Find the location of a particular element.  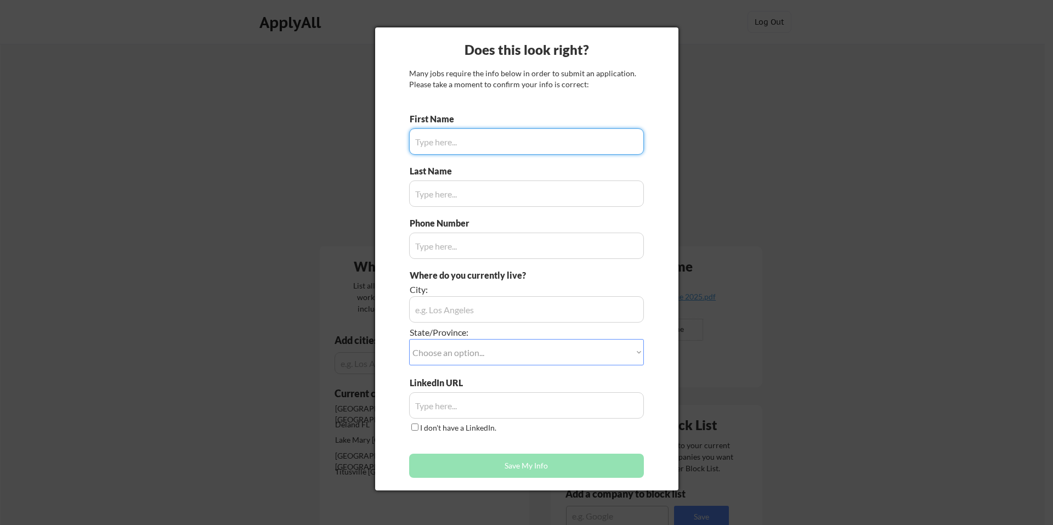

div: Phone Number is located at coordinates (443, 223).